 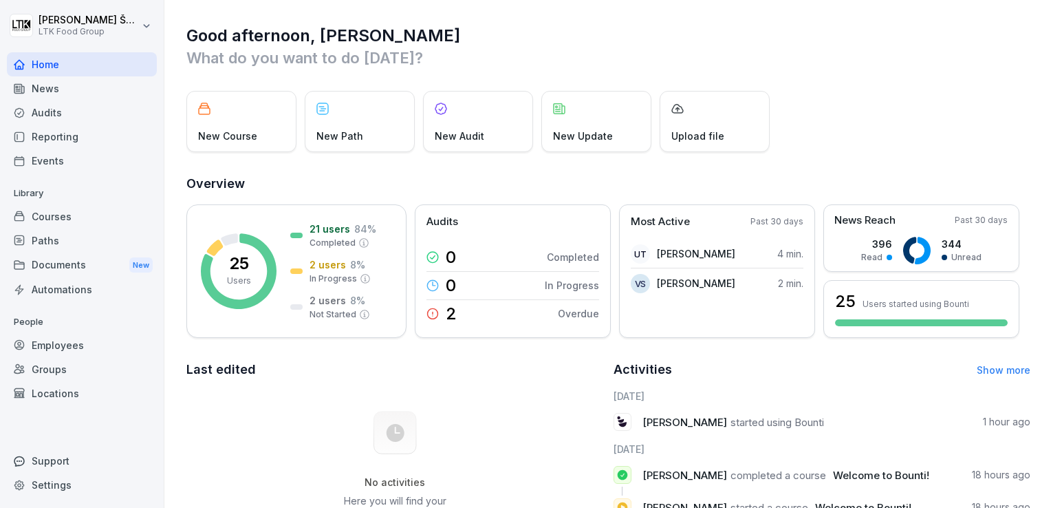 I want to click on h2: Last edited, so click(x=395, y=369).